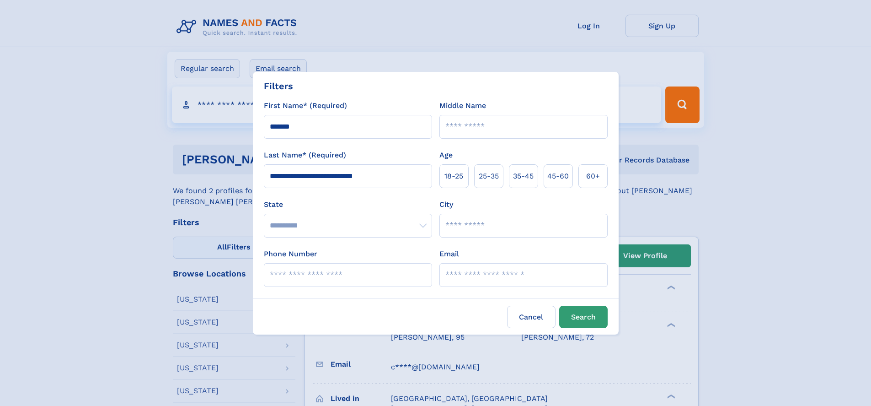  What do you see at coordinates (446, 204) in the screenshot?
I see `label: City` at bounding box center [446, 204].